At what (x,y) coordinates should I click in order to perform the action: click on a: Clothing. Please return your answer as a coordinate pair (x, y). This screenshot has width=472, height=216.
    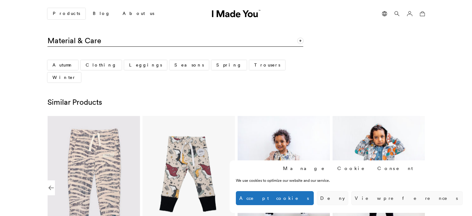
    Looking at the image, I should click on (101, 65).